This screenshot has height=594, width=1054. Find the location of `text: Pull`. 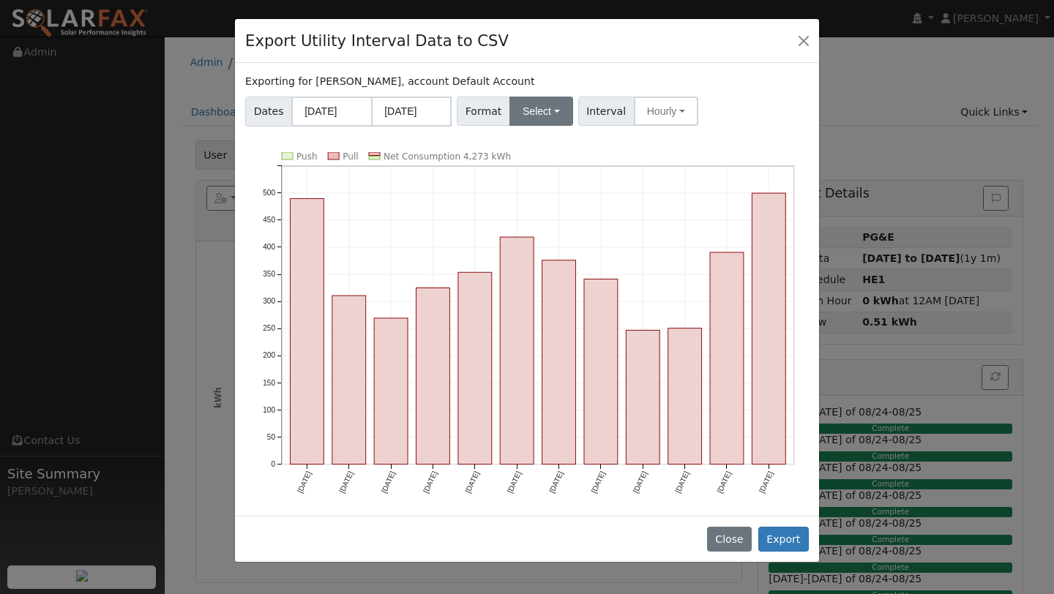

text: Pull is located at coordinates (350, 157).